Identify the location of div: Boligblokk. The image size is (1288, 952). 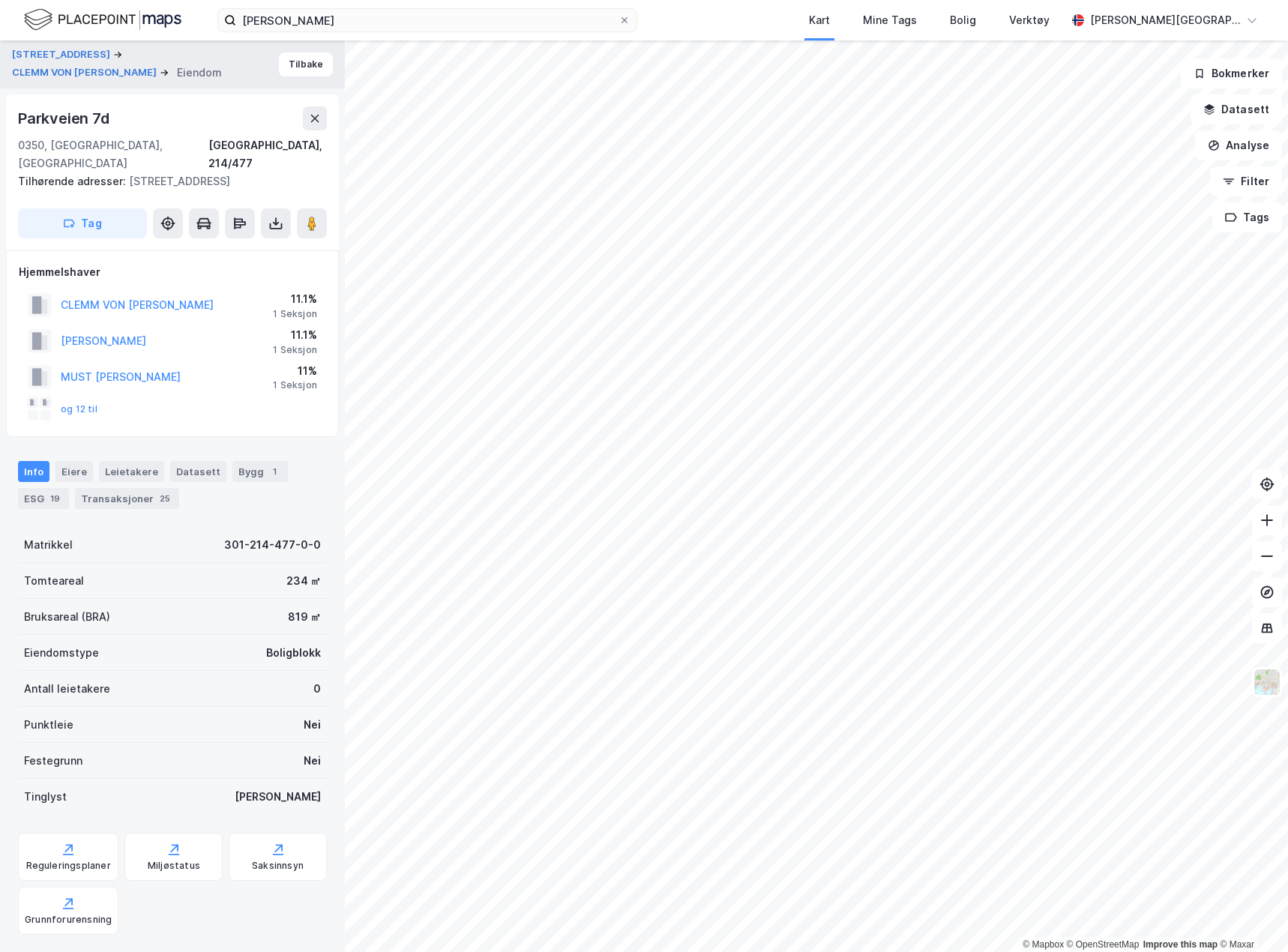
(294, 653).